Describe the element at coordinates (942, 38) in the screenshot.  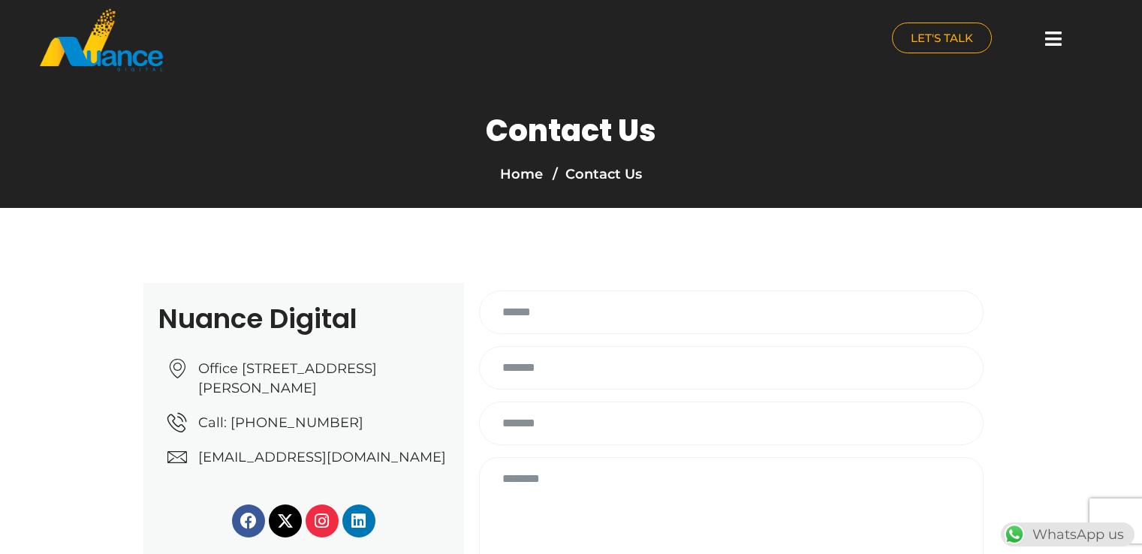
I see `a: LET'S TALK` at that location.